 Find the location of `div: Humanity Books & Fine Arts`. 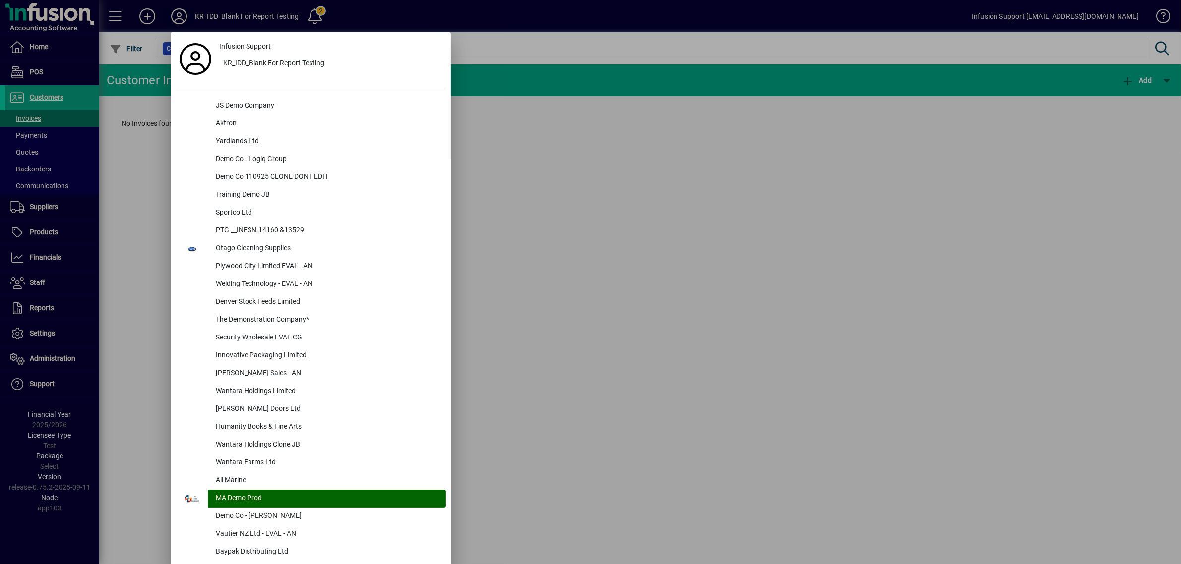

div: Humanity Books & Fine Arts is located at coordinates (327, 427).